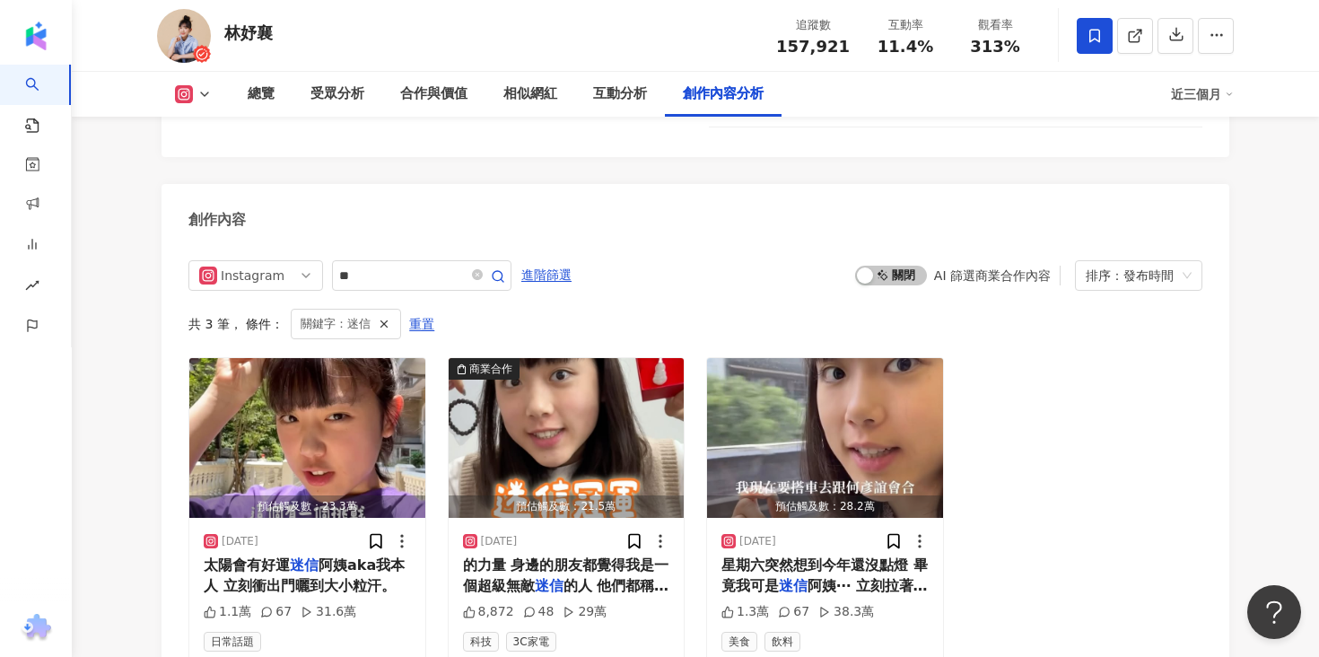 This screenshot has height=657, width=1319. Describe the element at coordinates (531, 642) in the screenshot. I see `span: 3C家電` at that location.